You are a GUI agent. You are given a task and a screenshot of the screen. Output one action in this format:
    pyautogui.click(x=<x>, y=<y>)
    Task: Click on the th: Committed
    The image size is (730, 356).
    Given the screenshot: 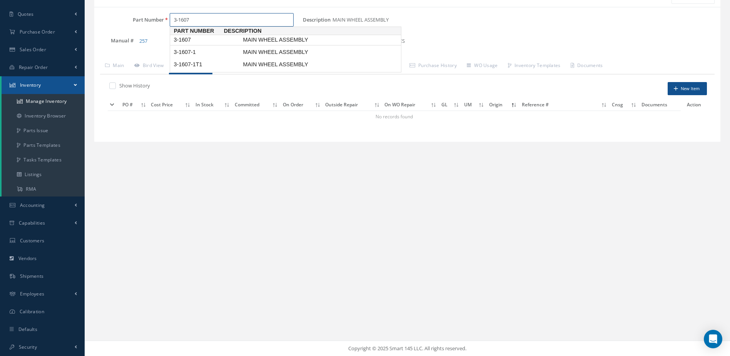 What is the action you would take?
    pyautogui.click(x=256, y=105)
    